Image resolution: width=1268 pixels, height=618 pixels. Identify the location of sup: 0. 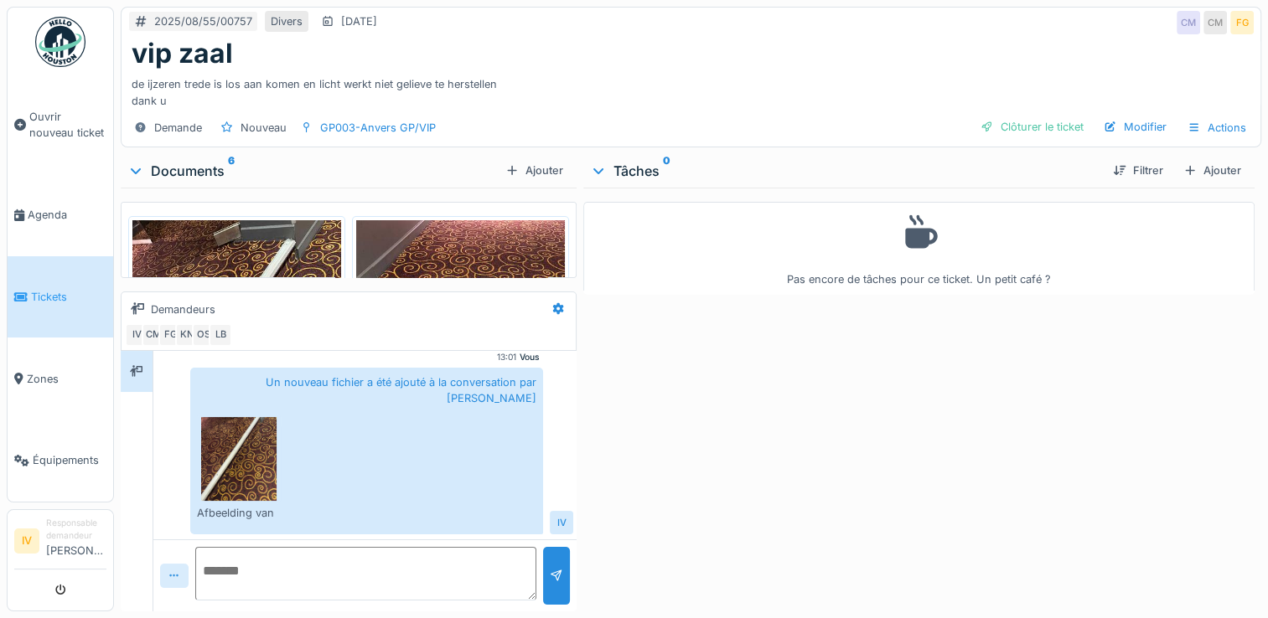
(666, 171).